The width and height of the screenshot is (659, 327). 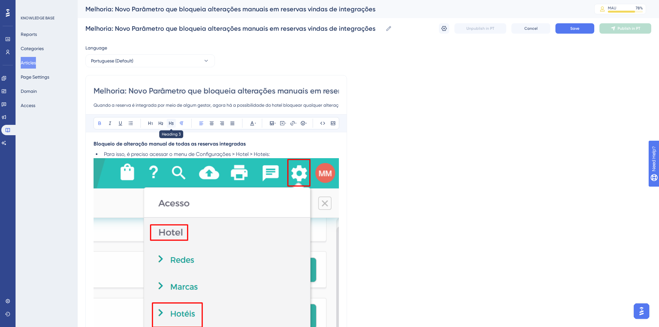 What do you see at coordinates (612, 8) in the screenshot?
I see `div: MAU` at bounding box center [612, 8].